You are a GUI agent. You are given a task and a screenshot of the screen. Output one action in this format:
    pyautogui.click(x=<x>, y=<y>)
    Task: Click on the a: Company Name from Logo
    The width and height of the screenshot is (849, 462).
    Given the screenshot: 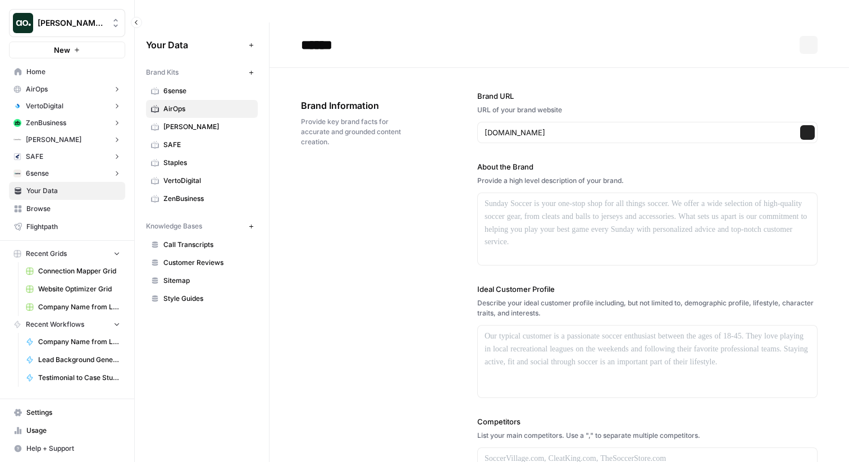 What is the action you would take?
    pyautogui.click(x=73, y=342)
    